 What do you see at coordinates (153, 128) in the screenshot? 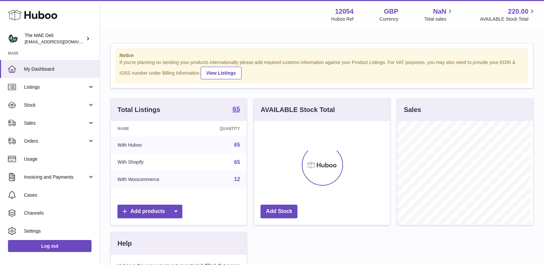
I see `th: Name` at bounding box center [153, 128].